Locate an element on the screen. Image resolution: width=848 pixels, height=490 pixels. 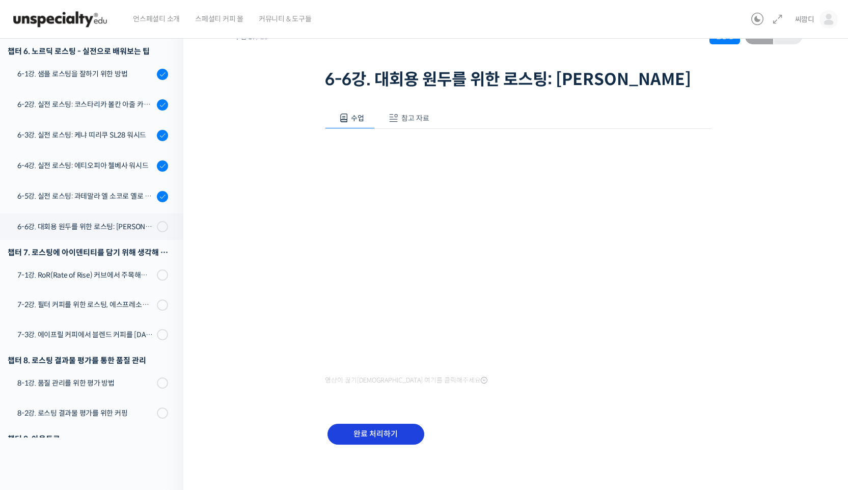
span: 씨깜디 is located at coordinates (804, 19).